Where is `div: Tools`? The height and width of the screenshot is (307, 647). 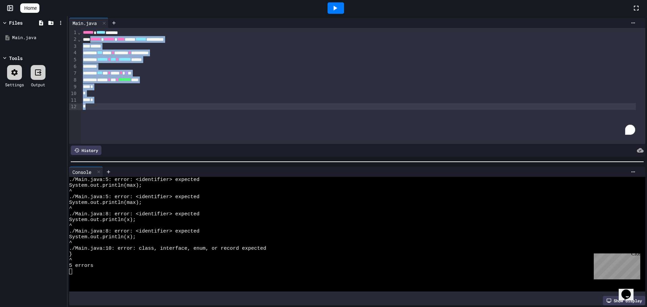
div: Tools is located at coordinates (16, 58).